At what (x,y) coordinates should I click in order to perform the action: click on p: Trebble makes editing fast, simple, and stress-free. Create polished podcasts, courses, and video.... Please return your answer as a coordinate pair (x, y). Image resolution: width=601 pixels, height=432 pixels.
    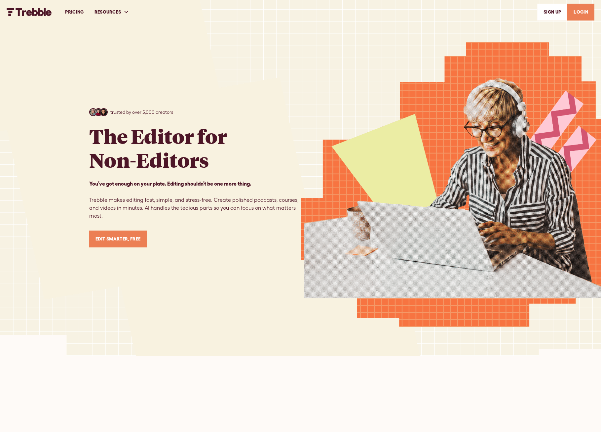
    Looking at the image, I should click on (195, 200).